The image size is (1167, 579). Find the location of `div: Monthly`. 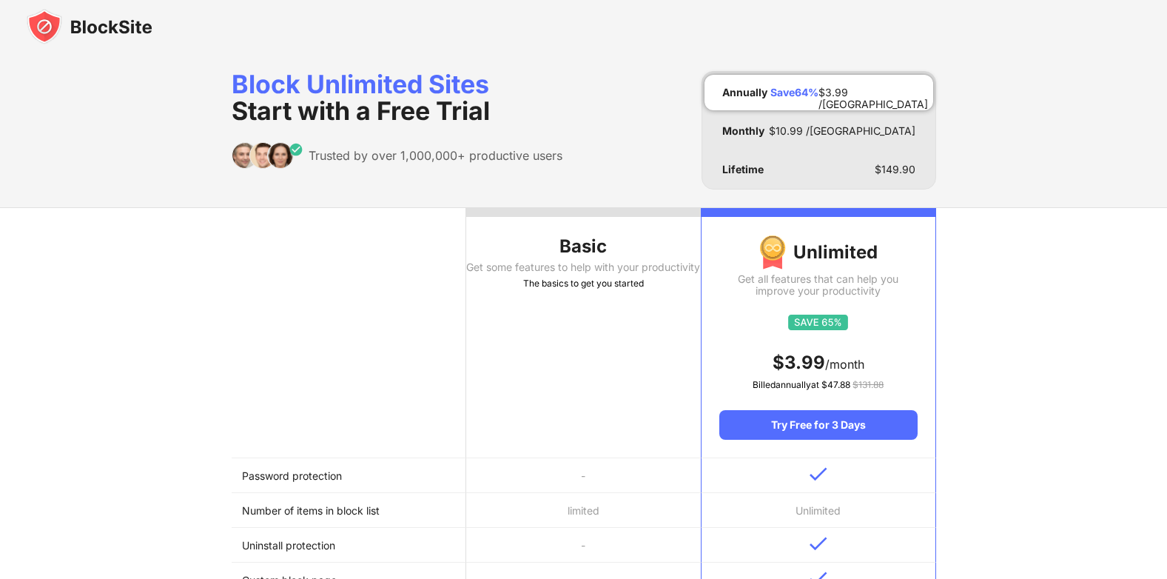

div: Monthly is located at coordinates (743, 131).